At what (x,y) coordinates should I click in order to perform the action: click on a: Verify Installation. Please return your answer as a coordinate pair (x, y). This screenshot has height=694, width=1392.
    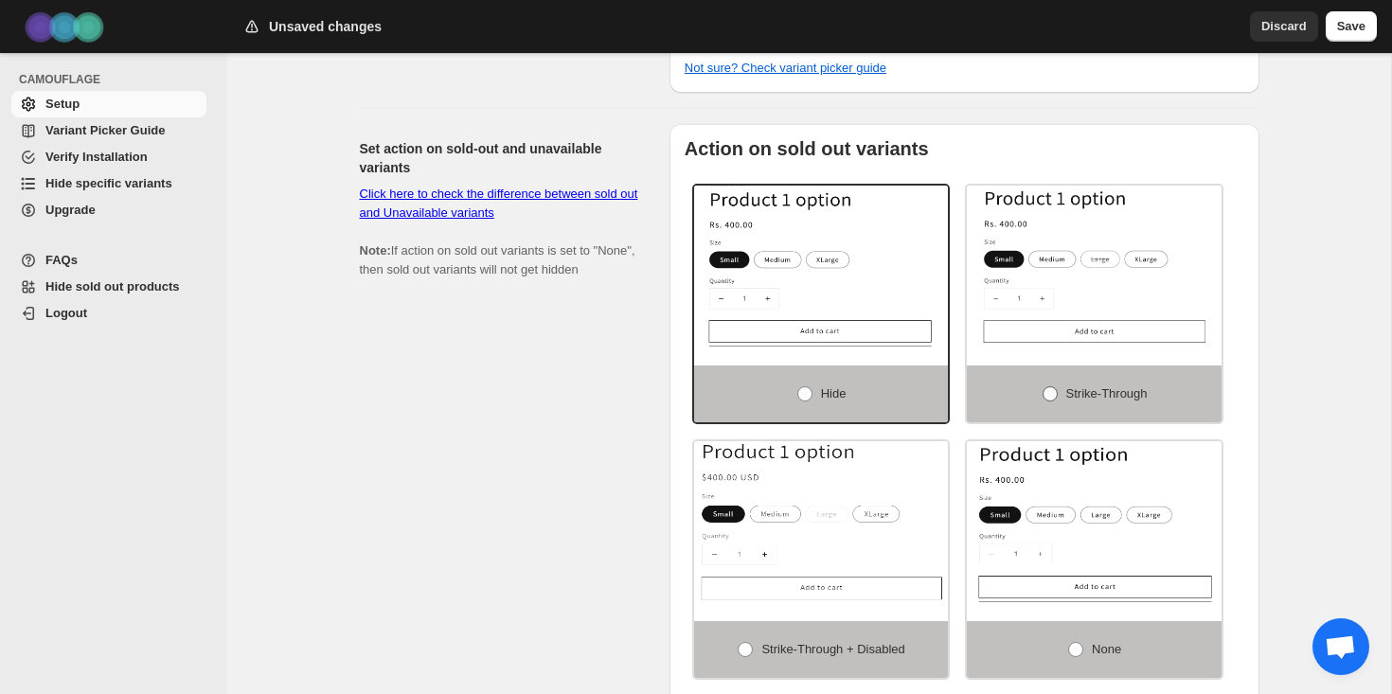
    Looking at the image, I should click on (109, 157).